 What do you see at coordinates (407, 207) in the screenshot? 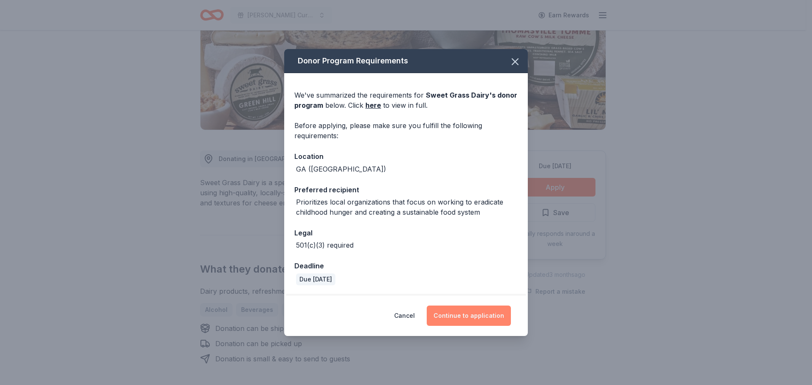
I see `div: Prioritizes local organizations that focus on working to eradicate childhood hunger and creating ...` at bounding box center [407, 207].